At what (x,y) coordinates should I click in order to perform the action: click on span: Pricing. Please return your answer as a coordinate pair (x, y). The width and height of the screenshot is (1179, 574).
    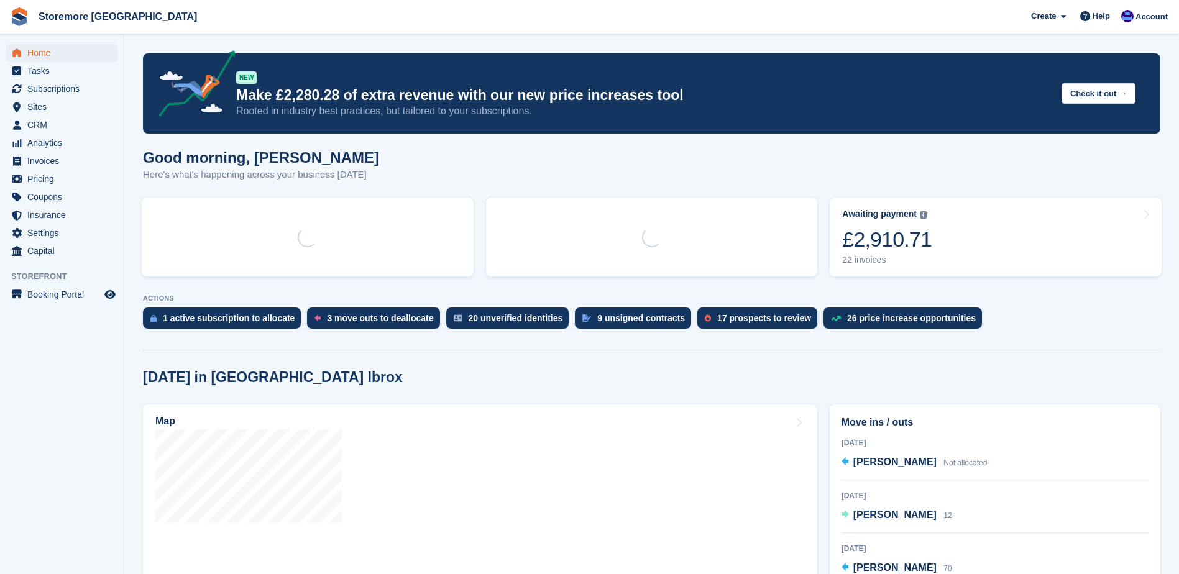
    Looking at the image, I should click on (65, 179).